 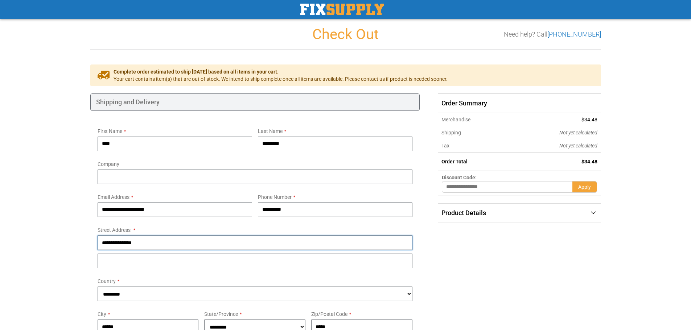 I want to click on span: First Name, so click(x=110, y=131).